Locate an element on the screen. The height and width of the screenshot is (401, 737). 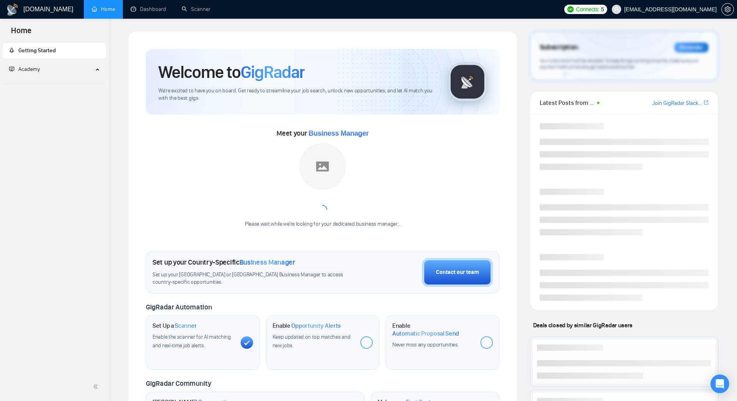
button: Contact our team is located at coordinates (457, 273).